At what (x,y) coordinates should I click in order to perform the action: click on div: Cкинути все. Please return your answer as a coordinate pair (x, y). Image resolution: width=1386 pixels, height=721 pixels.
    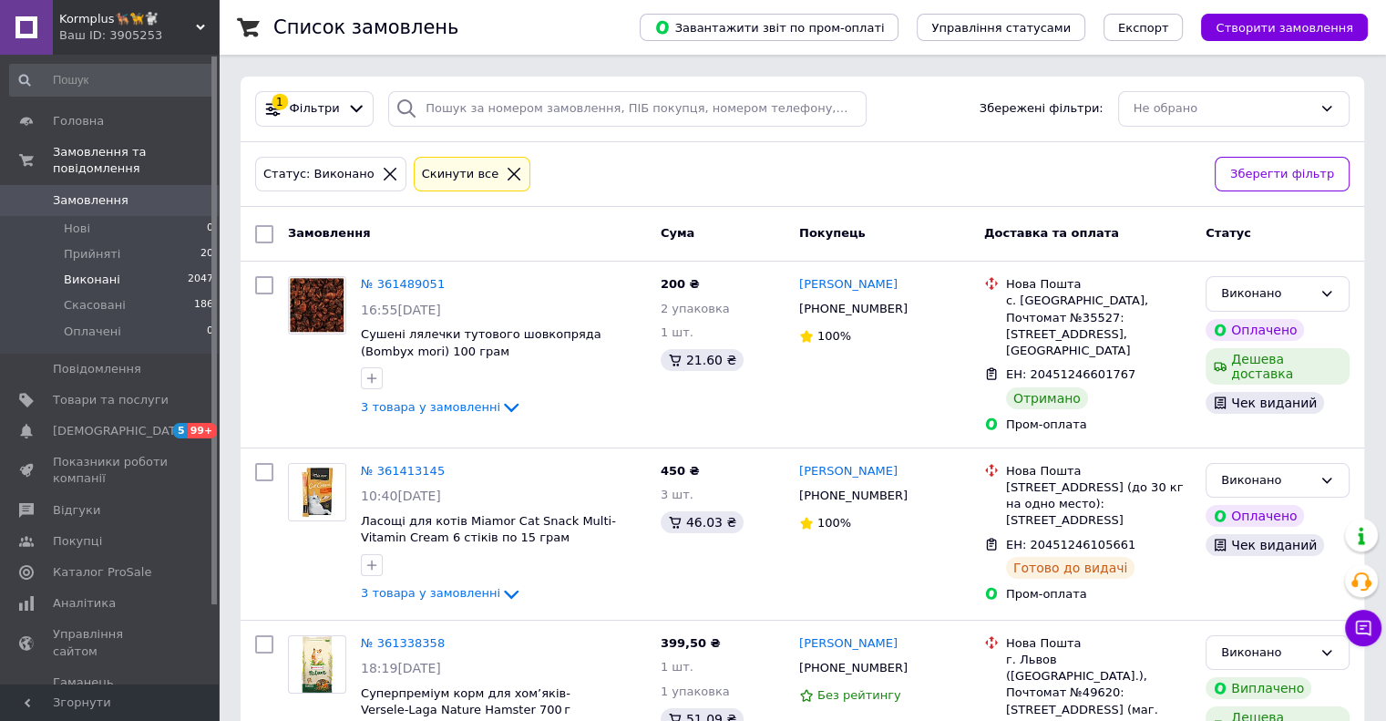
    Looking at the image, I should click on (460, 174).